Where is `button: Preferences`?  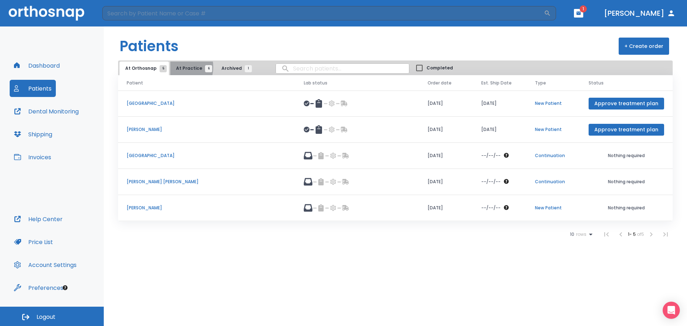
button: Preferences is located at coordinates (39, 288).